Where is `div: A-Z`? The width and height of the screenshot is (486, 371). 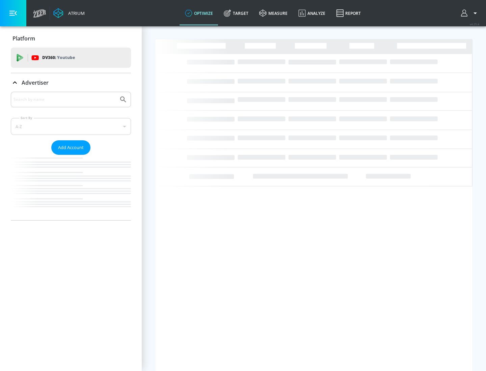 div: A-Z is located at coordinates (71, 127).